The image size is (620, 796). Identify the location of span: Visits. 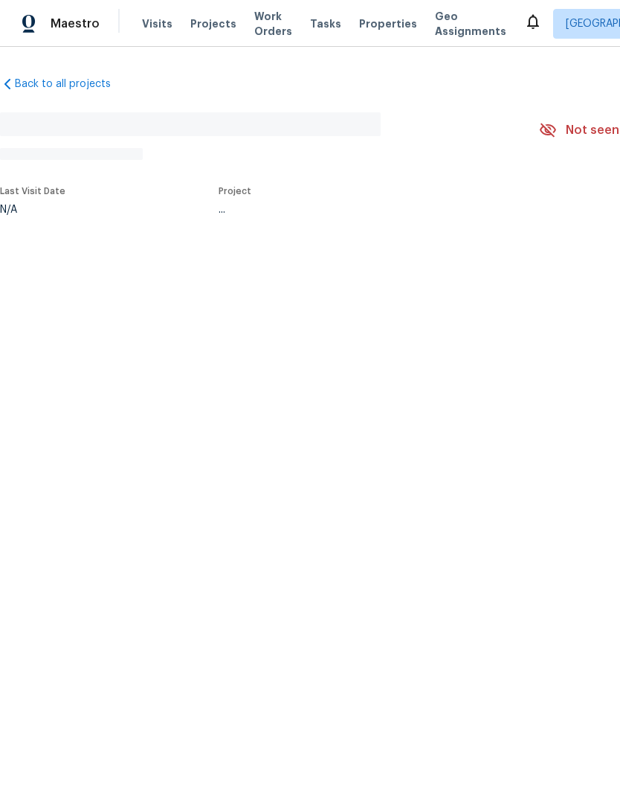
(157, 24).